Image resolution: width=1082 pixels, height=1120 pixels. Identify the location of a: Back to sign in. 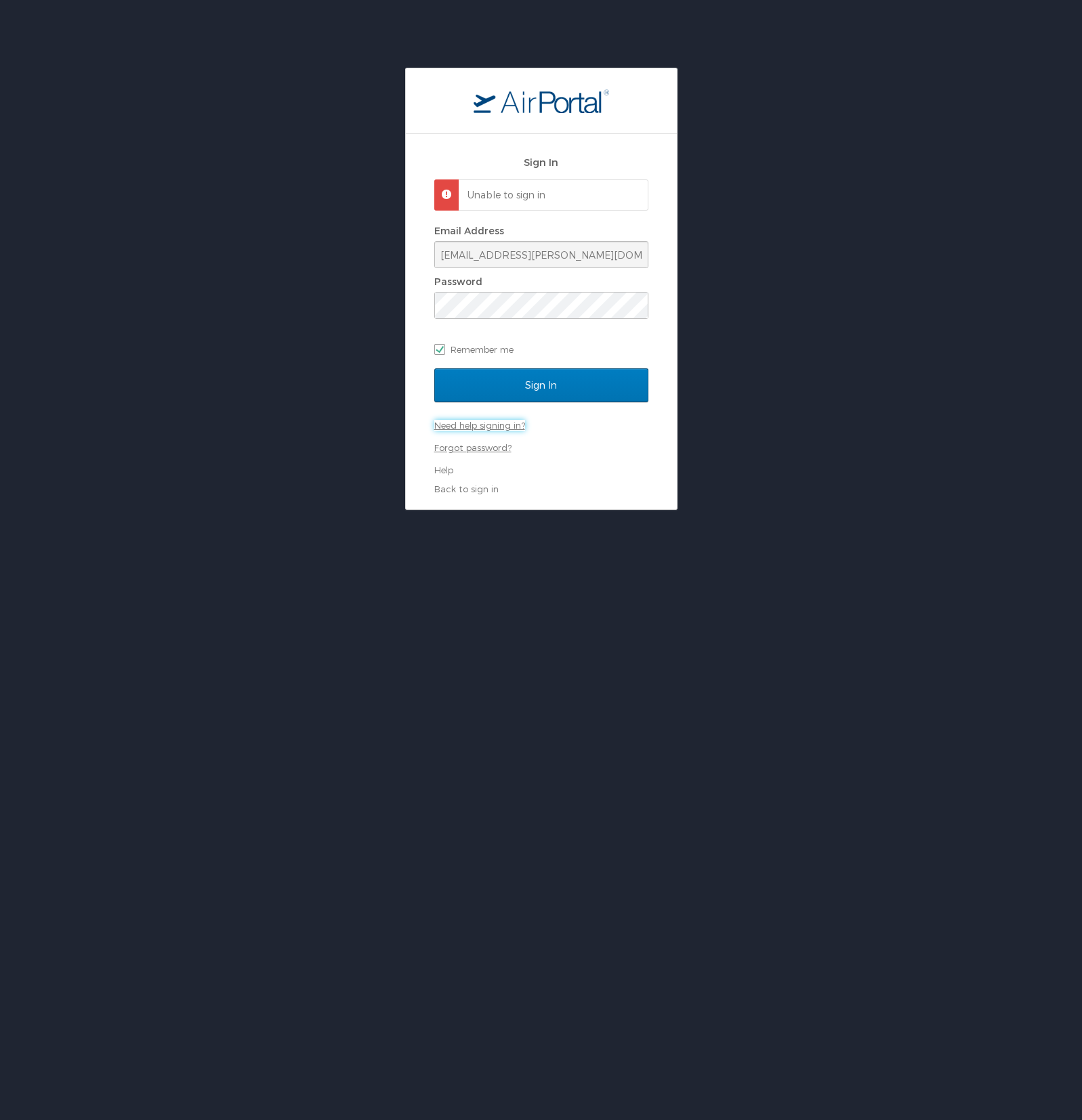
(466, 489).